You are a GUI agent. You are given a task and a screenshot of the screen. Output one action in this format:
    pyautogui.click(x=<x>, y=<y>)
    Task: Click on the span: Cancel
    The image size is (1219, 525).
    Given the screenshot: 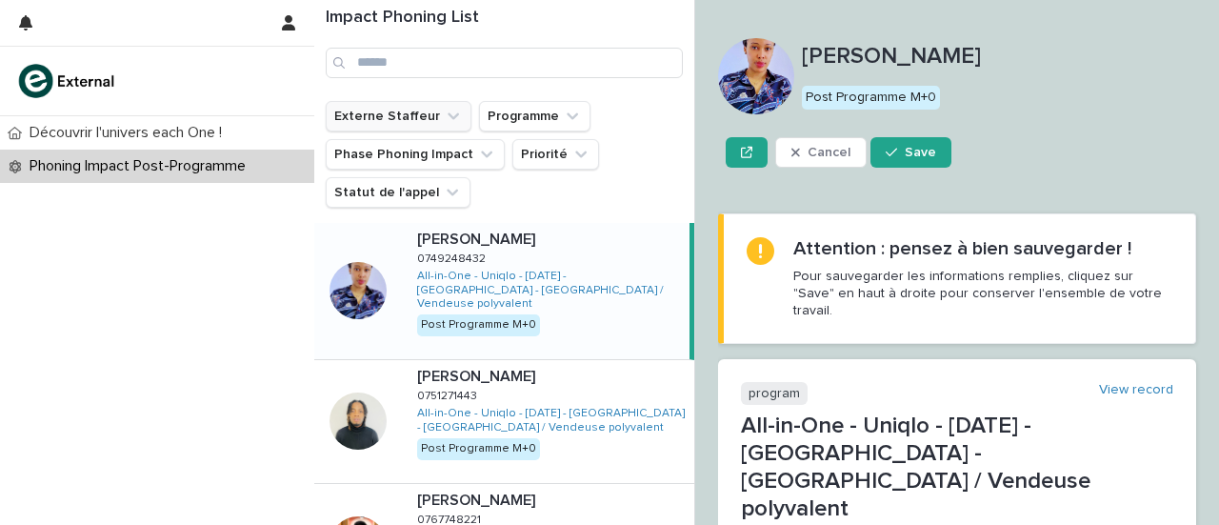 What is the action you would take?
    pyautogui.click(x=828, y=152)
    